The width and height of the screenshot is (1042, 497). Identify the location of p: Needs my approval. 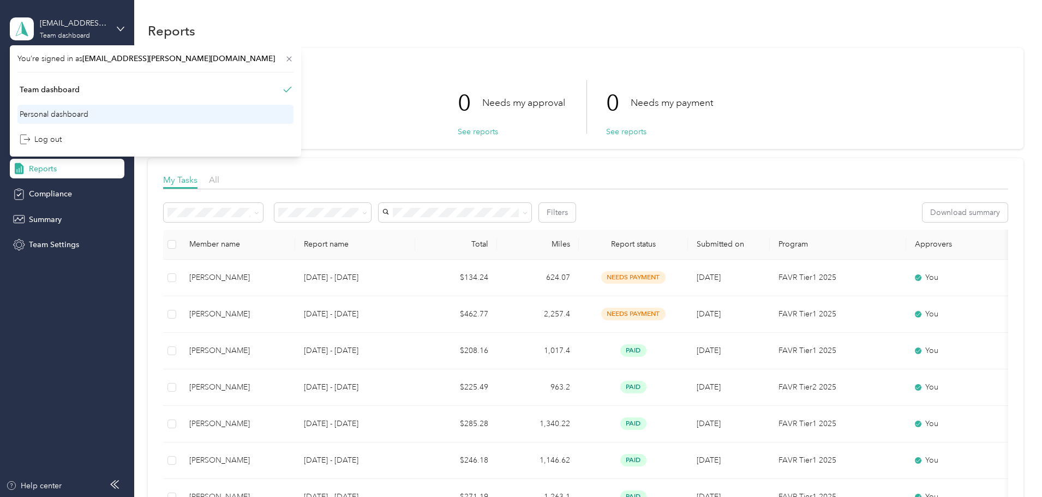
(523, 103).